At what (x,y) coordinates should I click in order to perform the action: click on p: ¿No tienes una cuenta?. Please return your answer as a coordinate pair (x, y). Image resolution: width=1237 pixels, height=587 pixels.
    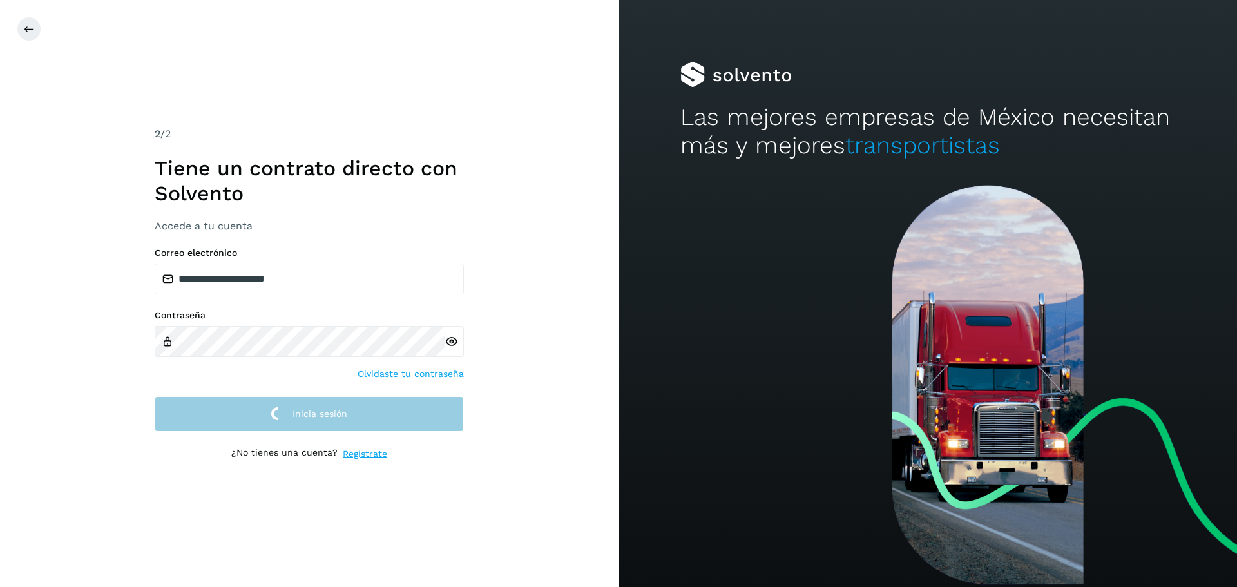
    Looking at the image, I should click on (284, 454).